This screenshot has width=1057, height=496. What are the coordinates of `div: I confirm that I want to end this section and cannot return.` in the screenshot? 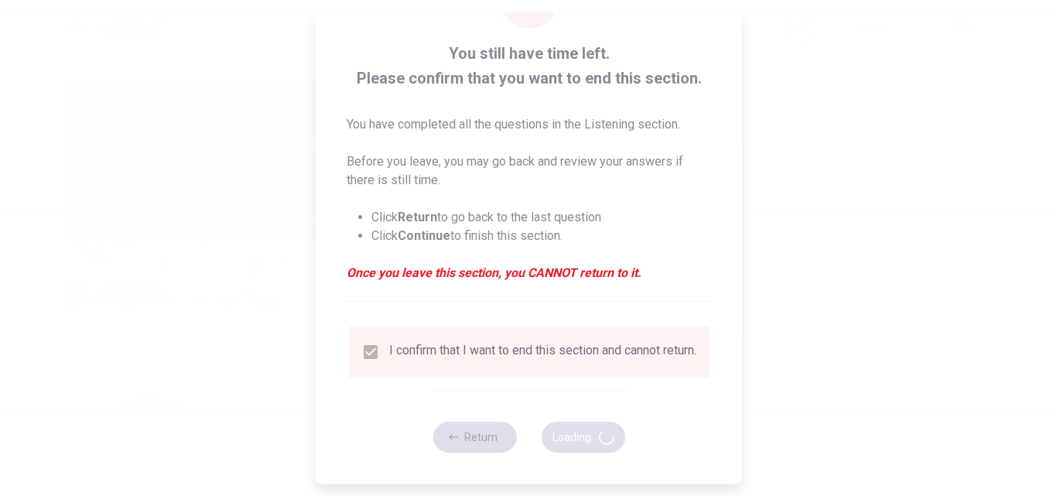 It's located at (542, 352).